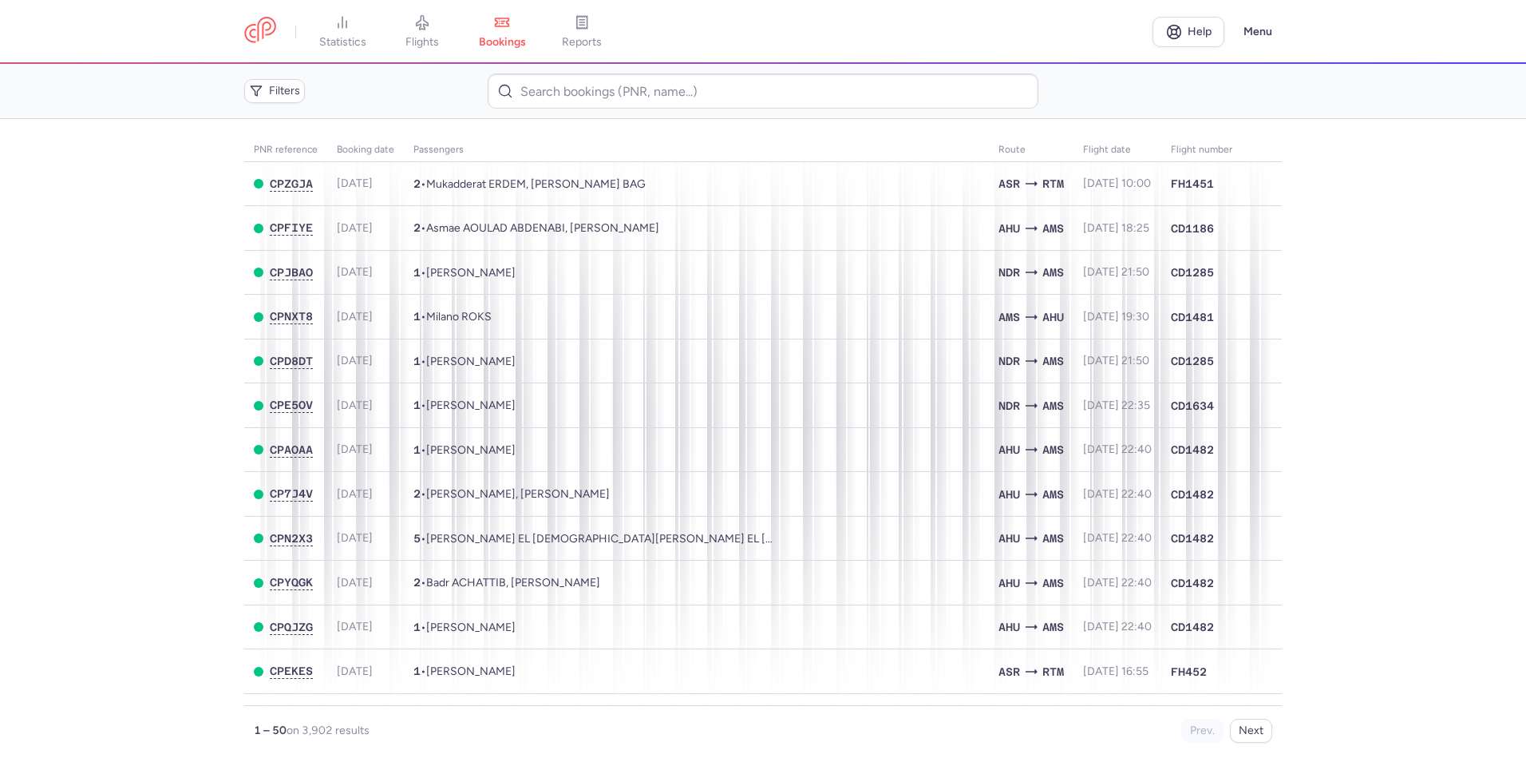 The height and width of the screenshot is (762, 1526). Describe the element at coordinates (291, 228) in the screenshot. I see `button: CPFIYE` at that location.